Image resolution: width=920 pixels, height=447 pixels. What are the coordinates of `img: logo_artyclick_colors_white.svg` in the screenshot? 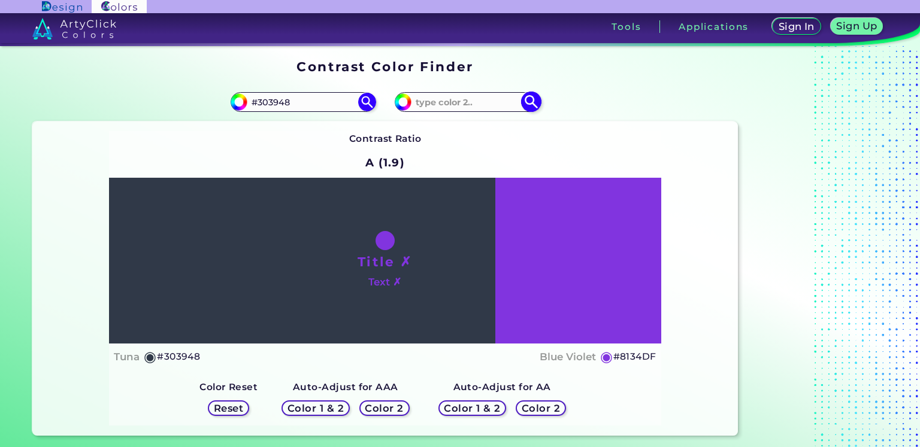 It's located at (74, 29).